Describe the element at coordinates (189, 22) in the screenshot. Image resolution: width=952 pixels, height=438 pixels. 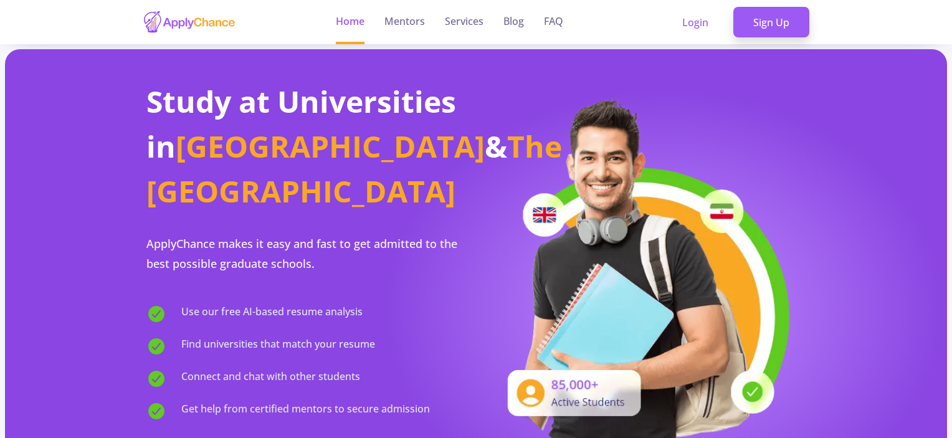
I see `img: applychance logo` at that location.